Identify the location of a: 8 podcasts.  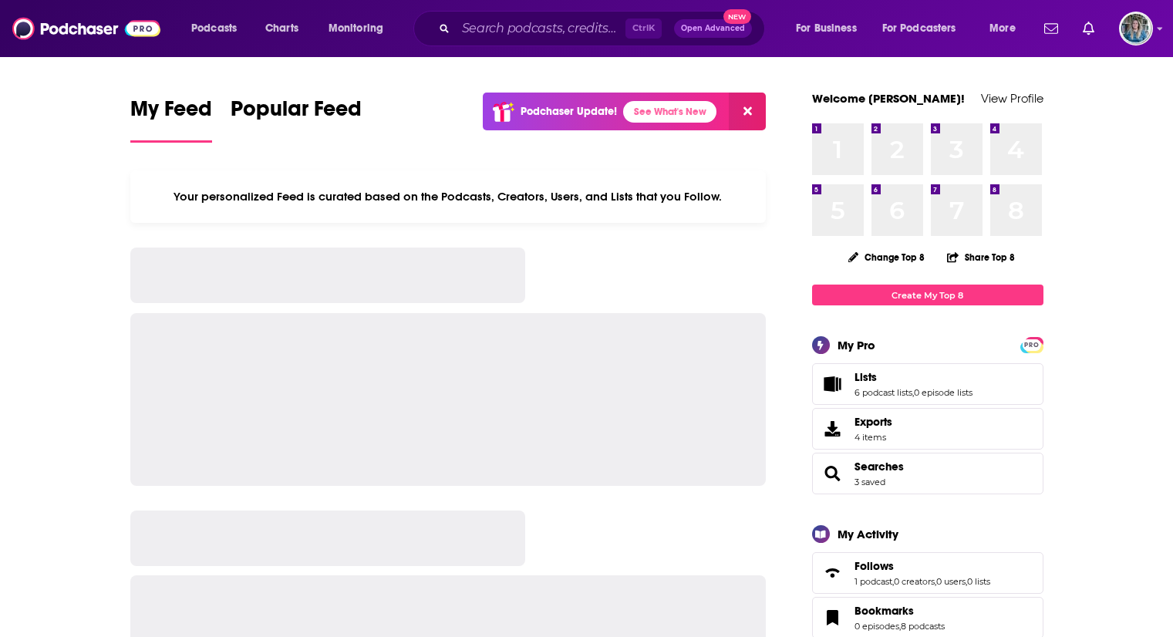
(922, 626).